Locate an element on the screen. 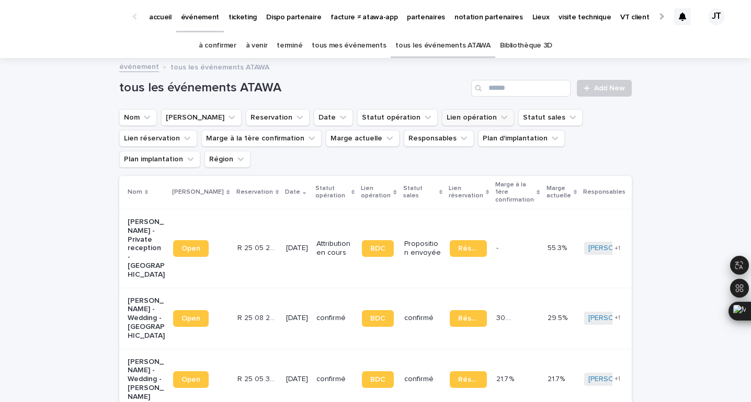 Image resolution: width=751 pixels, height=402 pixels. p: Statut opération is located at coordinates (332, 192).